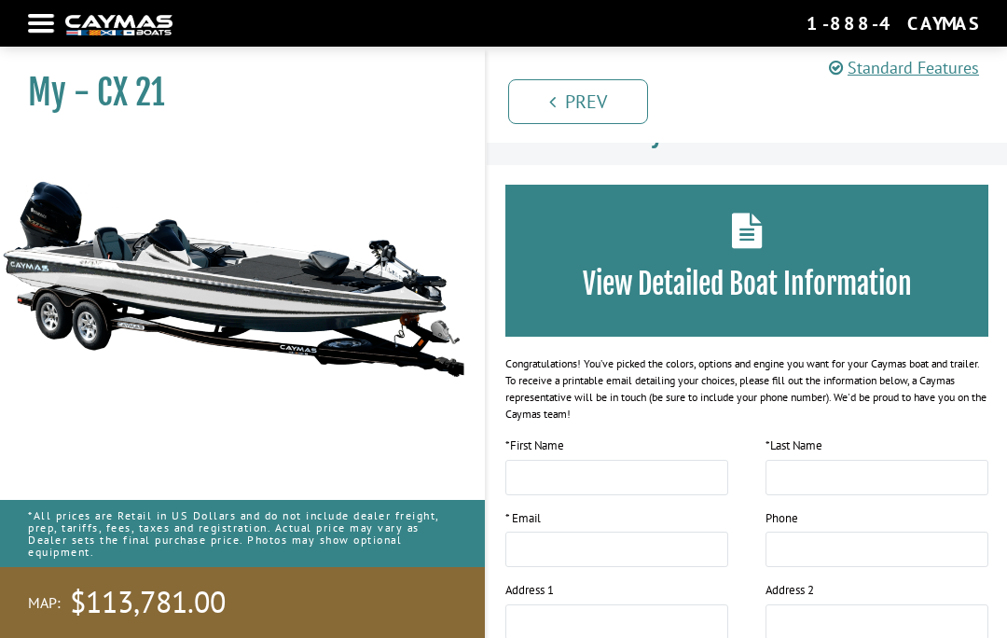 Image resolution: width=1007 pixels, height=638 pixels. I want to click on span: $113,781.00, so click(147, 602).